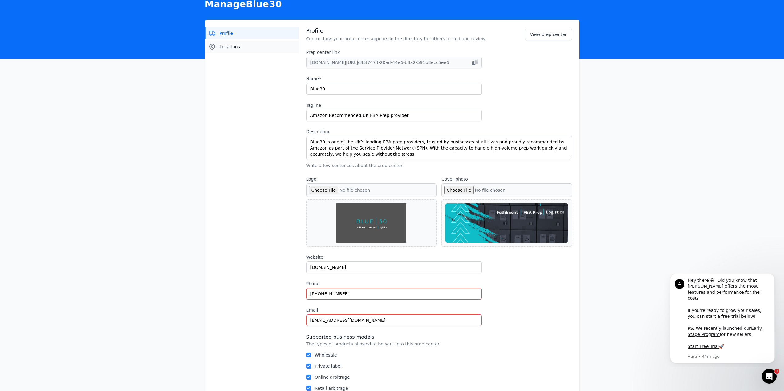 This screenshot has width=784, height=391. Describe the element at coordinates (394, 284) in the screenshot. I see `label: Phone` at that location.